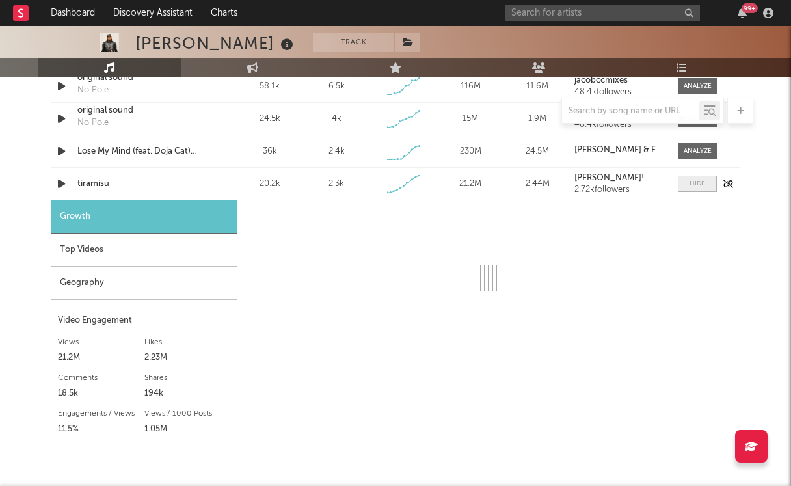 The height and width of the screenshot is (486, 791). What do you see at coordinates (187, 358) in the screenshot?
I see `div: 2.23M` at bounding box center [187, 358].